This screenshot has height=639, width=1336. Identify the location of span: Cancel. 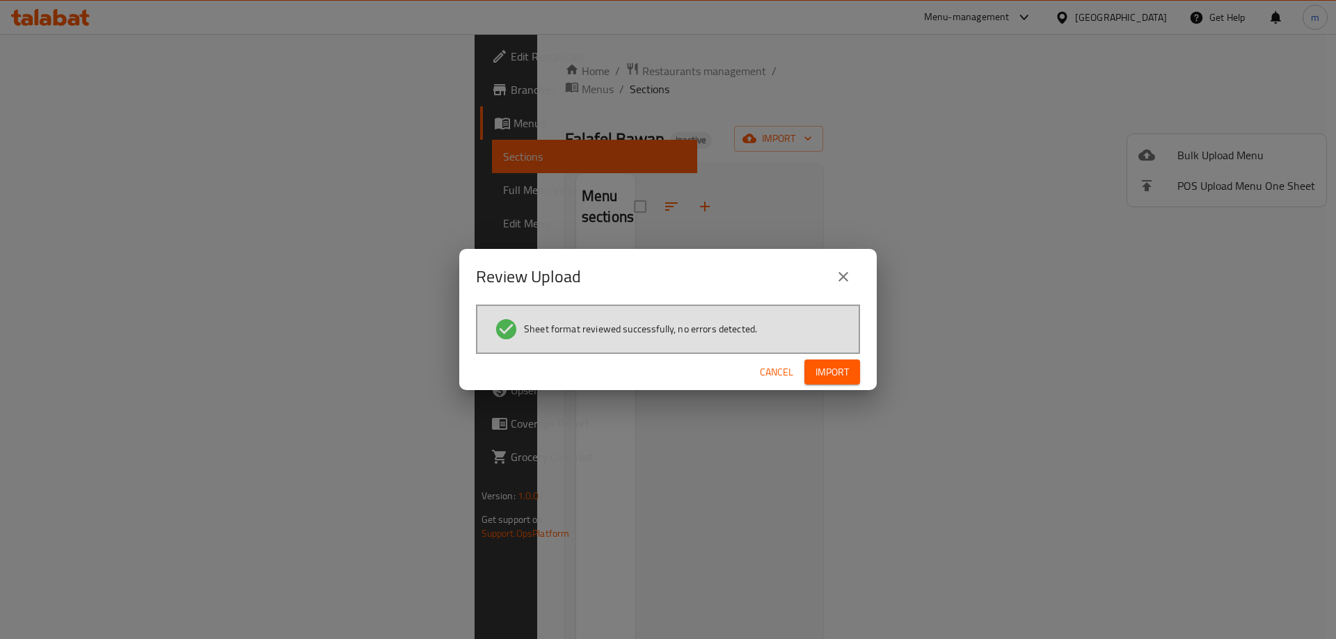
(776, 372).